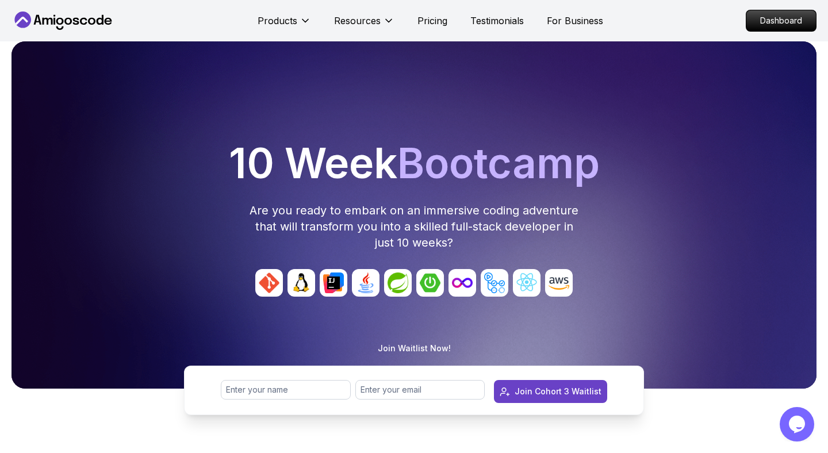  Describe the element at coordinates (364, 25) in the screenshot. I see `button: Resources` at that location.